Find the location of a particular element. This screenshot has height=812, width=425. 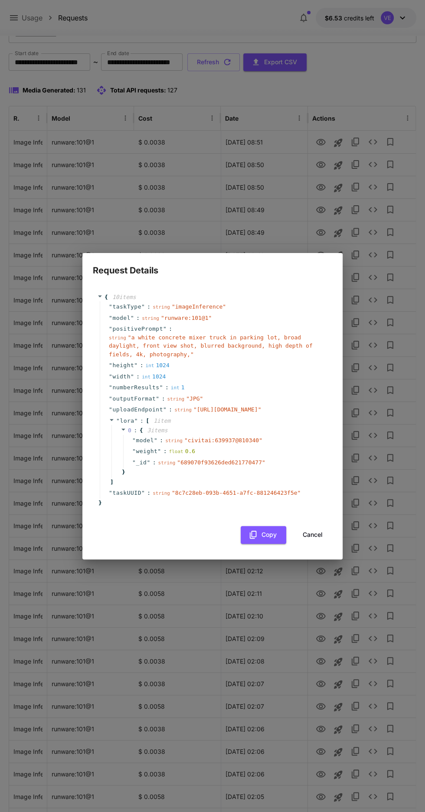

span: height is located at coordinates (123, 365).